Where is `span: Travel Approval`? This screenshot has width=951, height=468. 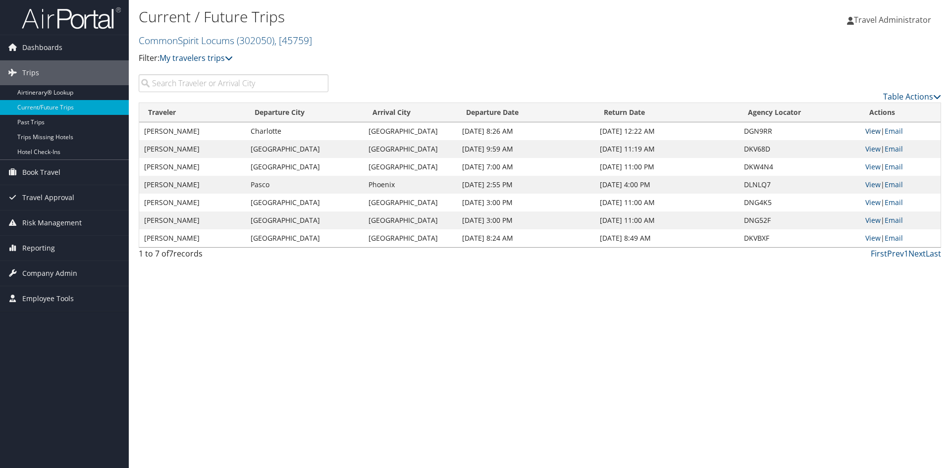 span: Travel Approval is located at coordinates (48, 198).